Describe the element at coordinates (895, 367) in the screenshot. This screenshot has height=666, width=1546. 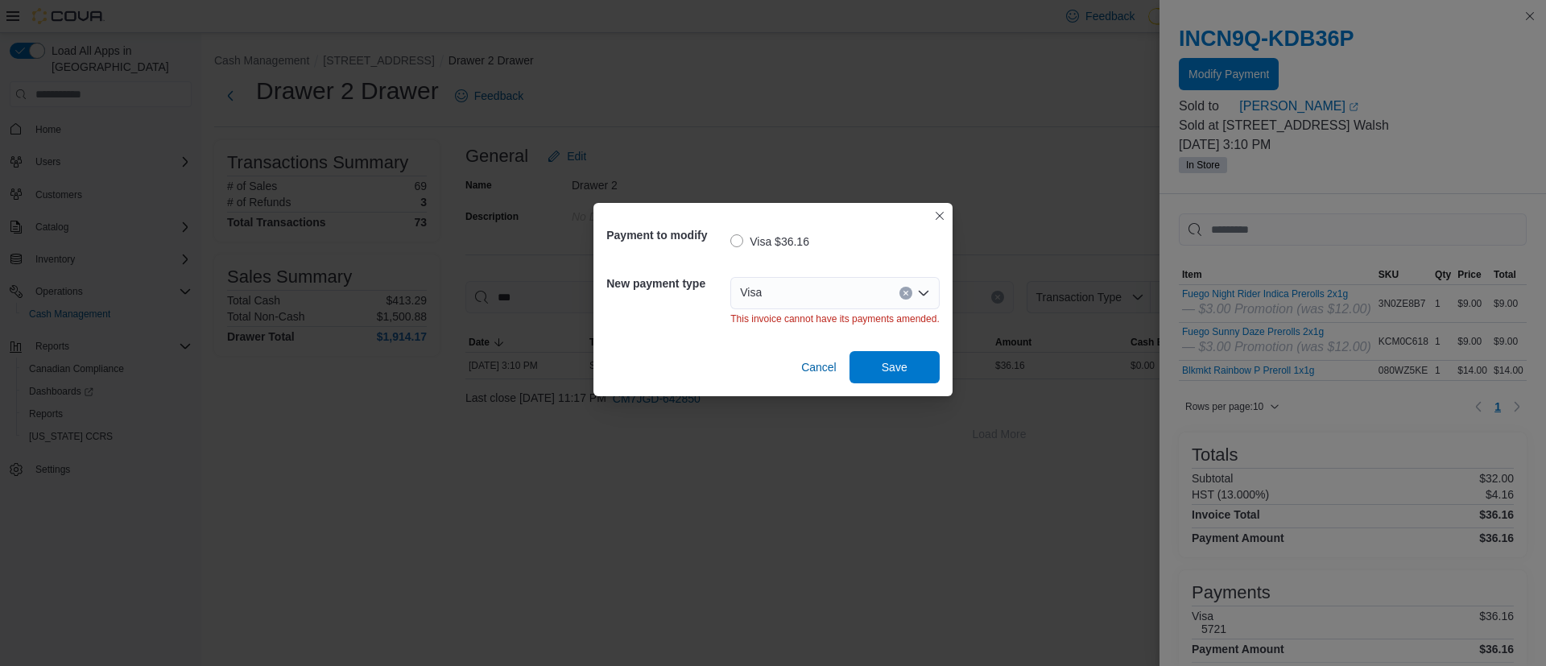
I see `span: Save` at that location.